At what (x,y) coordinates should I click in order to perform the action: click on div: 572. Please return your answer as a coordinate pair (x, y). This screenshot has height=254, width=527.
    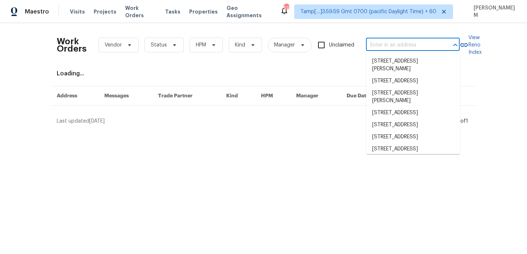
    Looking at the image, I should click on (286, 8).